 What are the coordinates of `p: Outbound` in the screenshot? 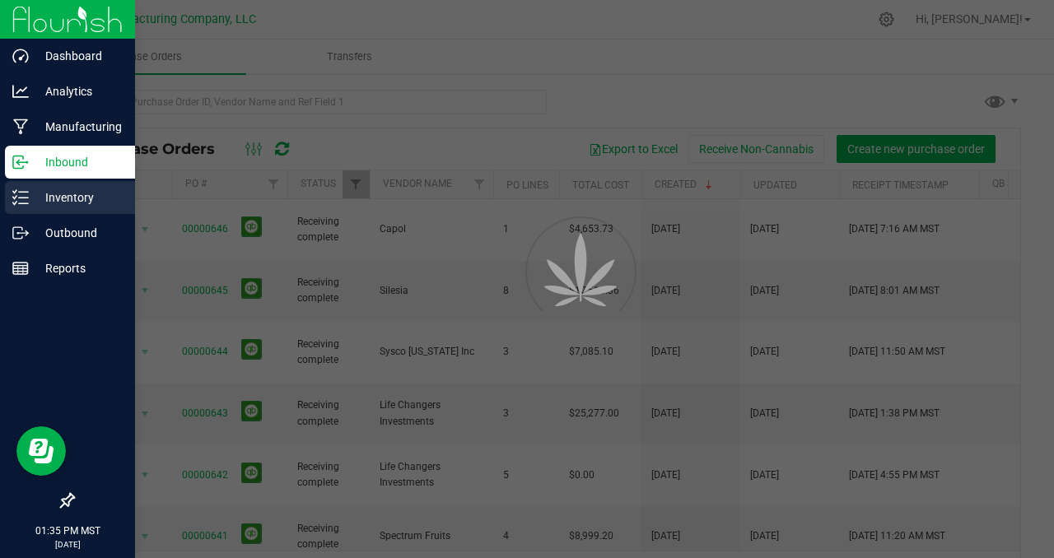 It's located at (78, 233).